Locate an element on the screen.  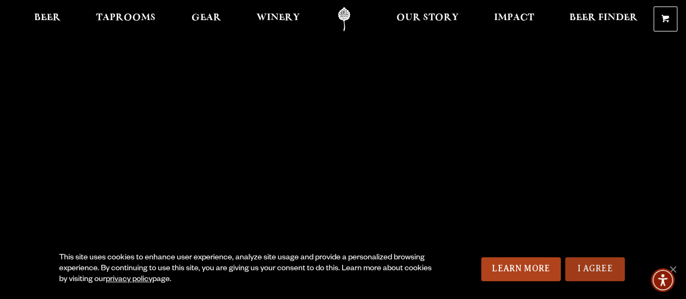
span: Our Story is located at coordinates (427, 18).